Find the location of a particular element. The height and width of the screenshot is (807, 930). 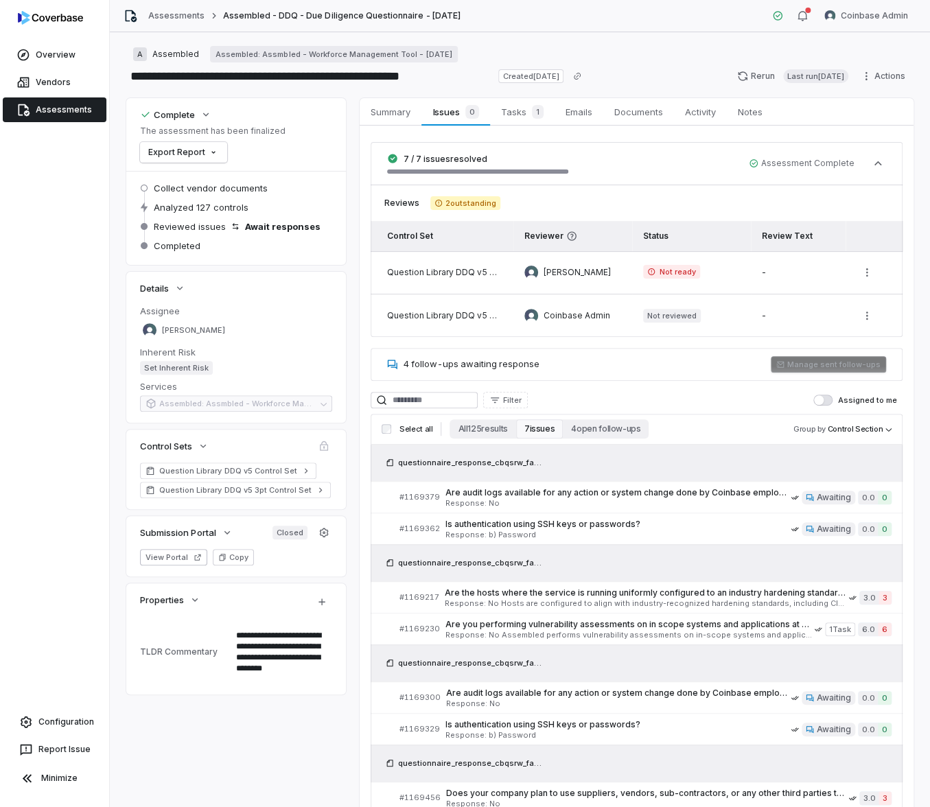

span: 2 outstanding is located at coordinates (465, 203).